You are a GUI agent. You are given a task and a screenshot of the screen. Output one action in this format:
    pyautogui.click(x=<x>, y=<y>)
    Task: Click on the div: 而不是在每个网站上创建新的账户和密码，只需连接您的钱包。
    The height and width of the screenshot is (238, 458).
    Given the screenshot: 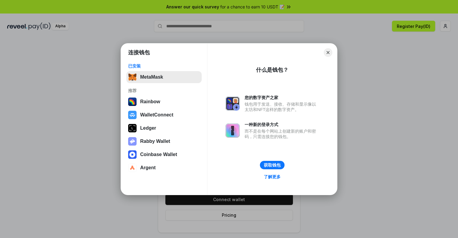 What is the action you would take?
    pyautogui.click(x=282, y=134)
    